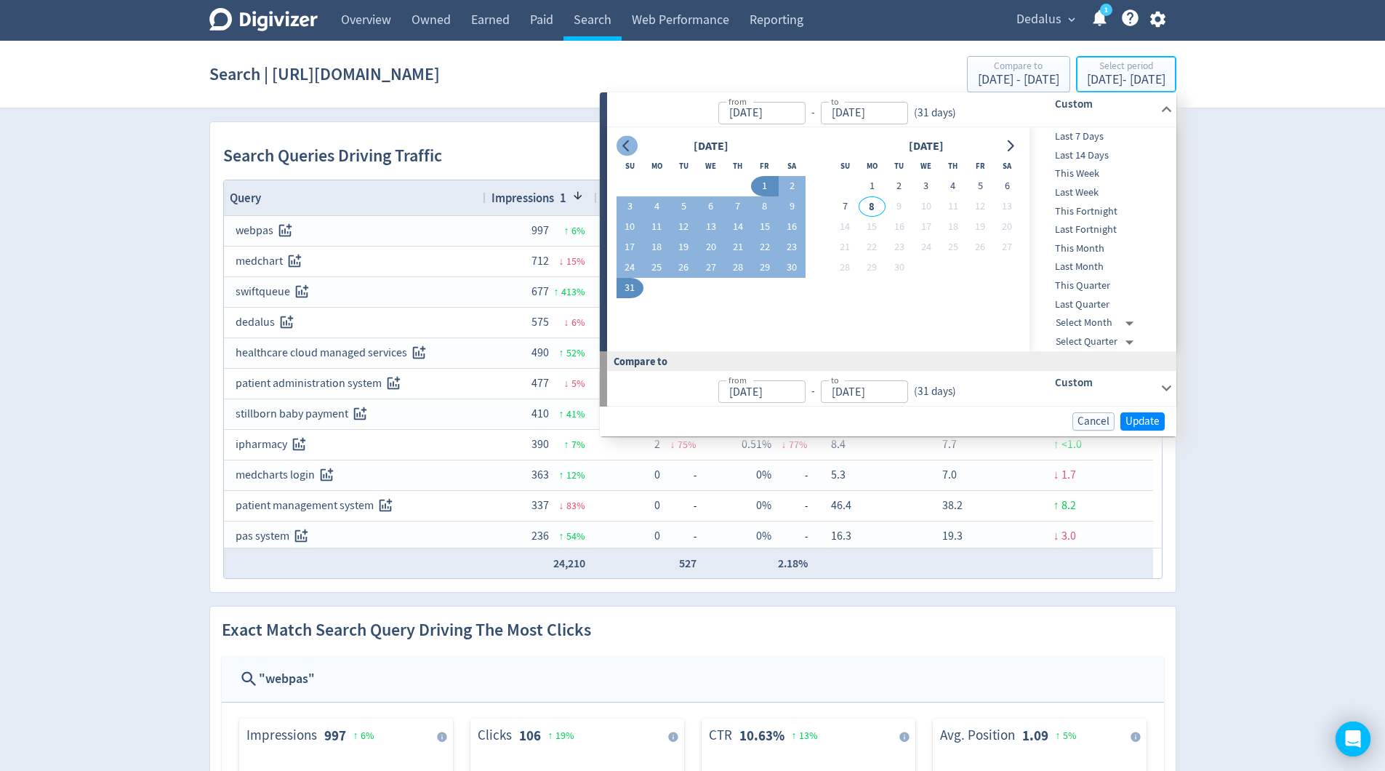 The height and width of the screenshot is (771, 1385). Describe the element at coordinates (656, 268) in the screenshot. I see `button: 25` at that location.